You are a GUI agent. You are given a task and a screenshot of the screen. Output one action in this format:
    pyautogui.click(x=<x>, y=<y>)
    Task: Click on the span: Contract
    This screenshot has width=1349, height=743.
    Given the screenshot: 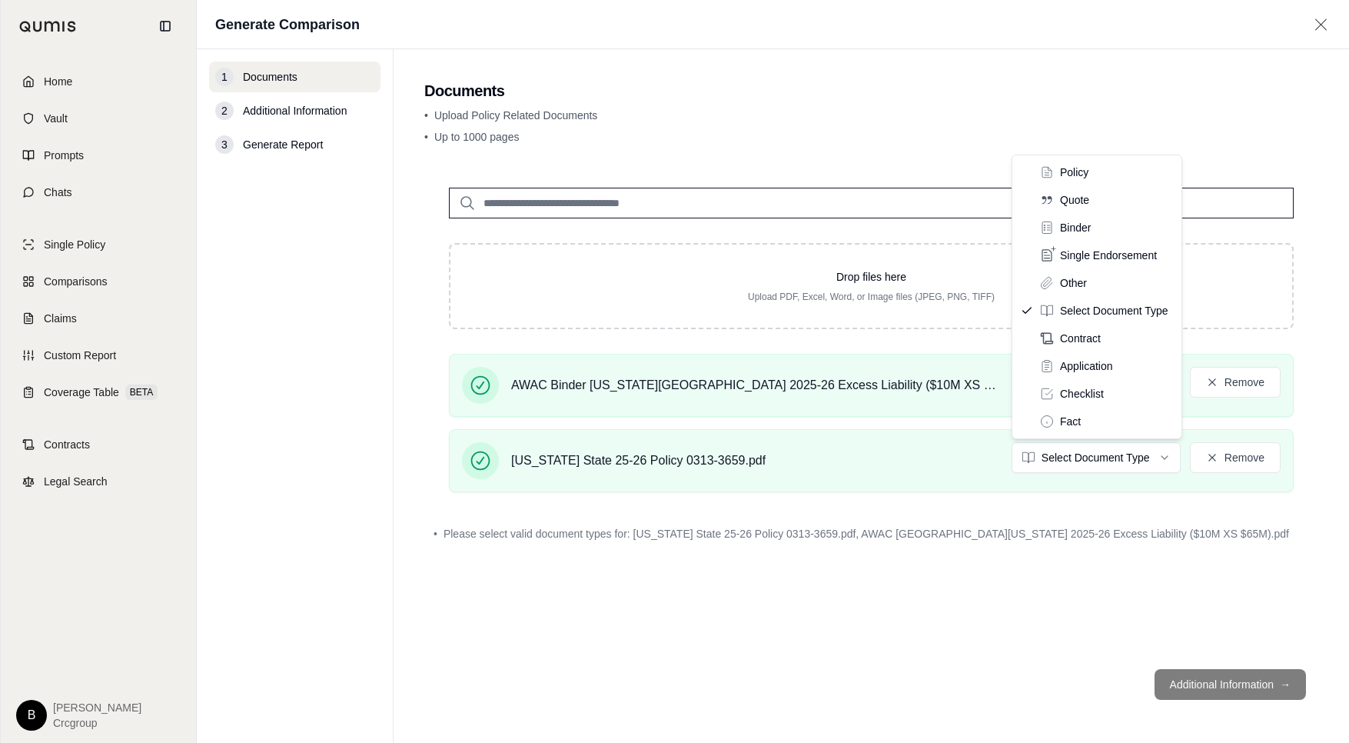 What is the action you would take?
    pyautogui.click(x=1080, y=338)
    